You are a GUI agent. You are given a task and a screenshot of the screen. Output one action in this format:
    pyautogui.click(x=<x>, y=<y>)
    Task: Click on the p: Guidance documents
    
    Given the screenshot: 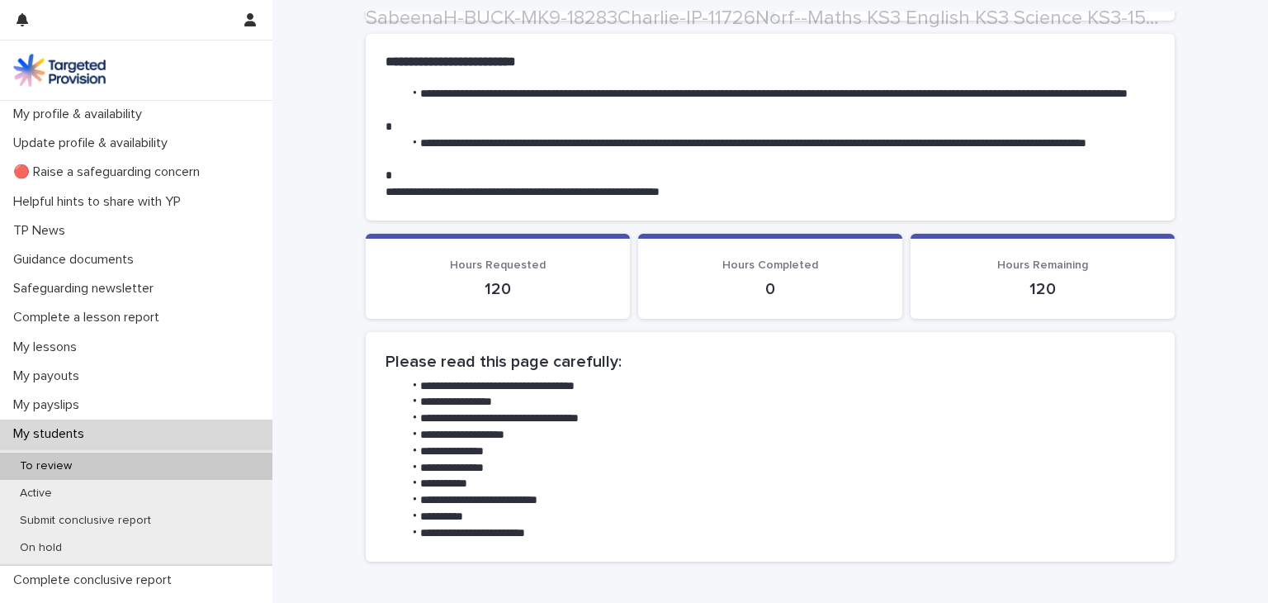 What is the action you would take?
    pyautogui.click(x=77, y=259)
    